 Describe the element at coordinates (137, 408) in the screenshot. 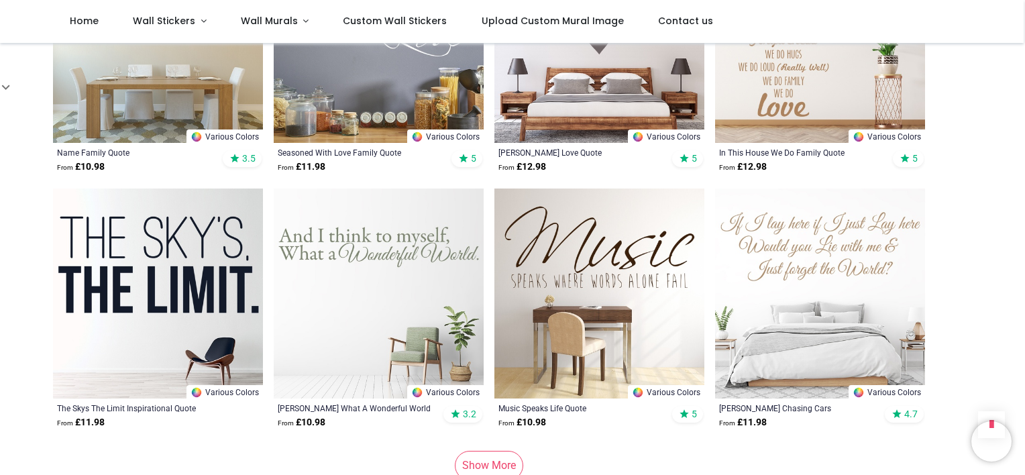

I see `div: The Skys The Limit Inspirational Quote` at that location.